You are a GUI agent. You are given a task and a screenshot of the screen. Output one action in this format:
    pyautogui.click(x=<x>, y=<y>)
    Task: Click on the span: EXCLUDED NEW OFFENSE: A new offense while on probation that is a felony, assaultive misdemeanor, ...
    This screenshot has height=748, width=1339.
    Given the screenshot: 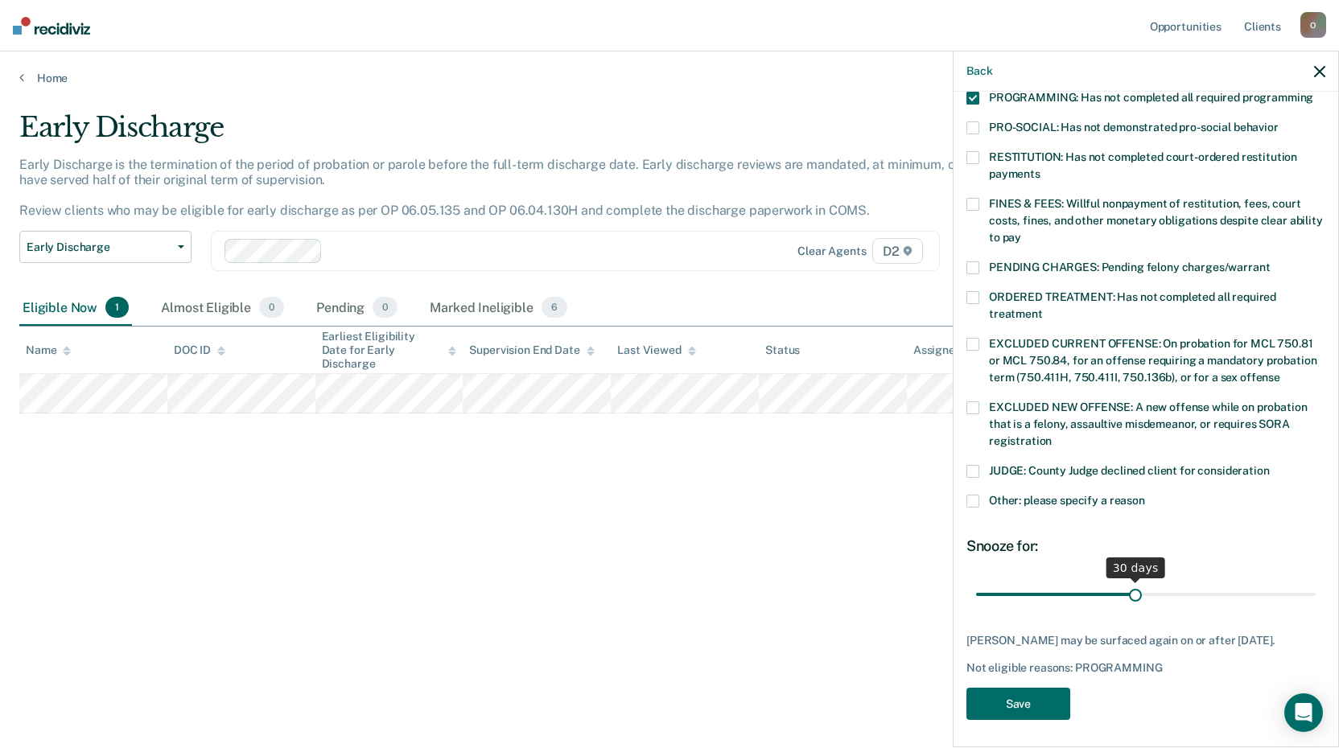 What is the action you would take?
    pyautogui.click(x=1147, y=424)
    